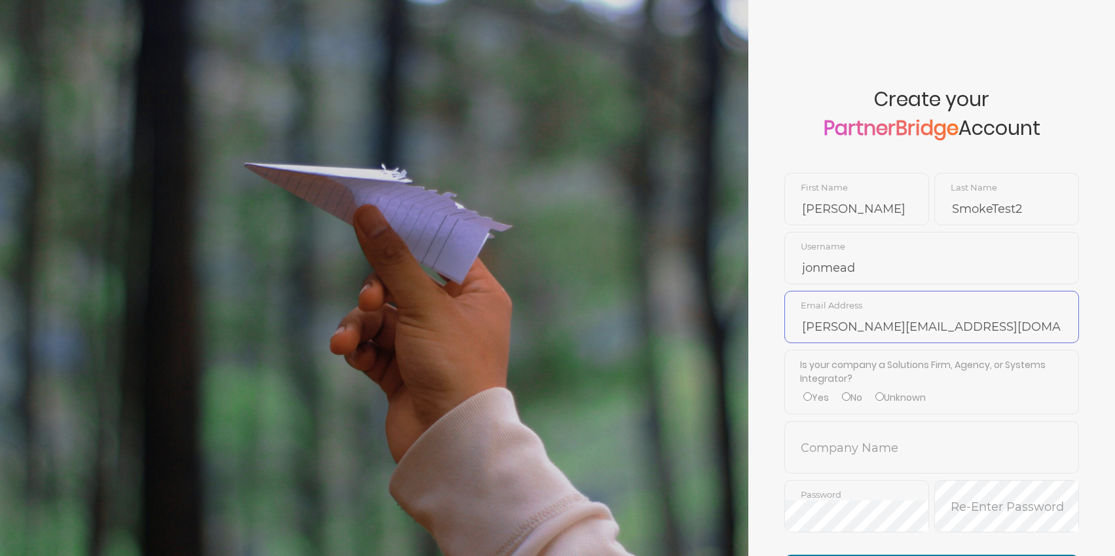 The width and height of the screenshot is (1115, 556). What do you see at coordinates (900, 397) in the screenshot?
I see `label: Unknown` at bounding box center [900, 397].